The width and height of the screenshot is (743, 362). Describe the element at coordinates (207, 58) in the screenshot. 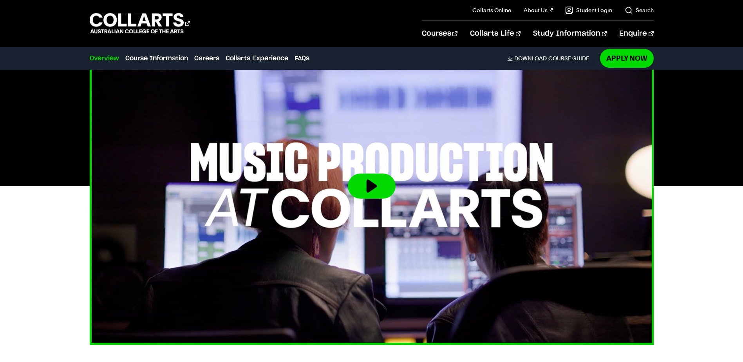

I see `a: Careers` at that location.